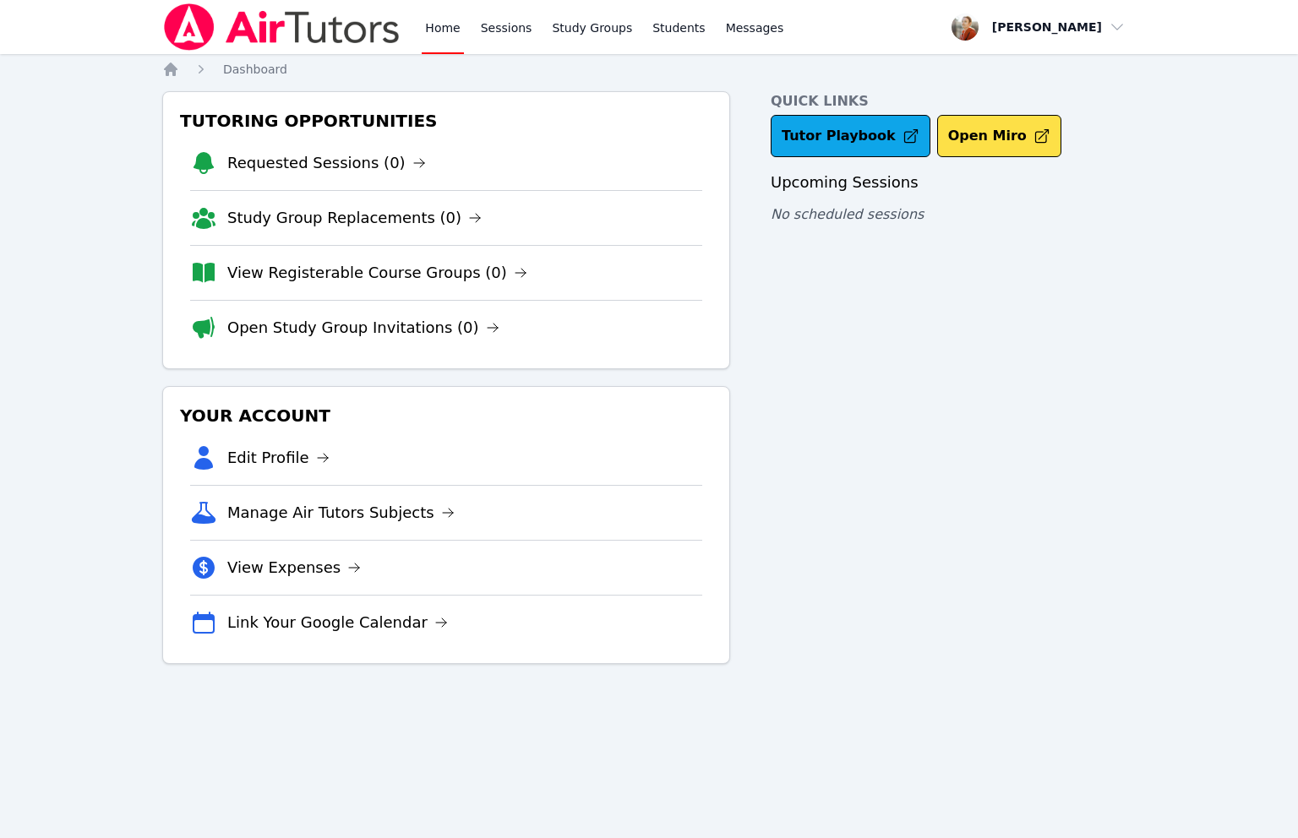  What do you see at coordinates (337, 623) in the screenshot?
I see `a: Link Your Google Calendar` at bounding box center [337, 623].